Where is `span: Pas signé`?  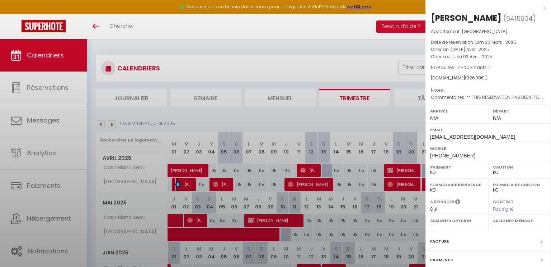 span: Pas signé is located at coordinates (504, 209).